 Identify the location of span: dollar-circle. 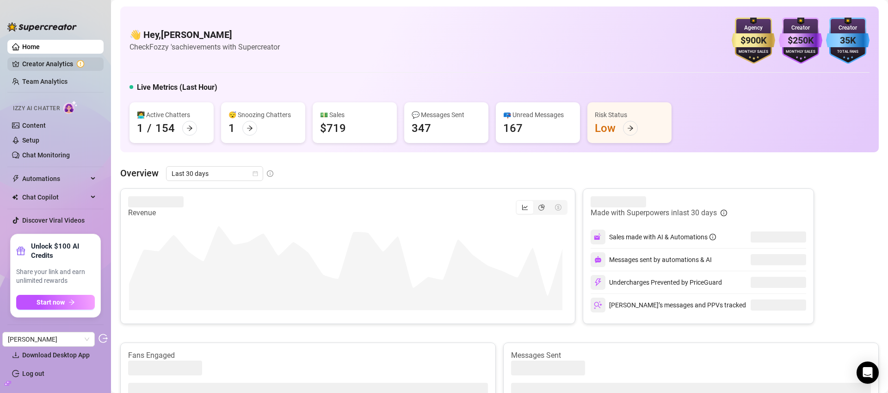
(558, 207).